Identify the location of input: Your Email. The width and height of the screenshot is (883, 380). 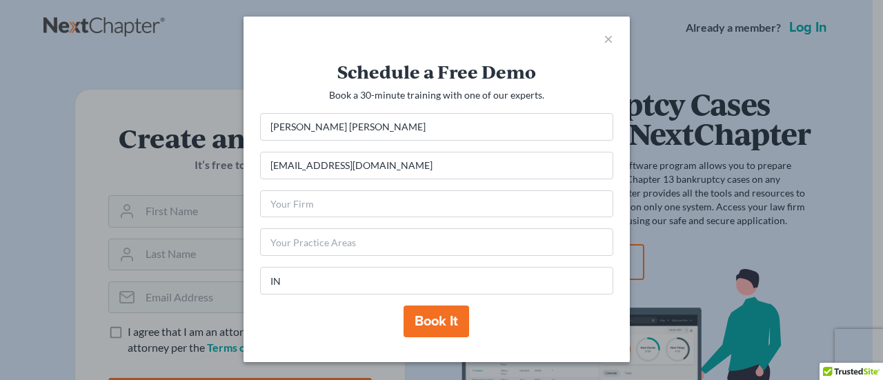
(437, 166).